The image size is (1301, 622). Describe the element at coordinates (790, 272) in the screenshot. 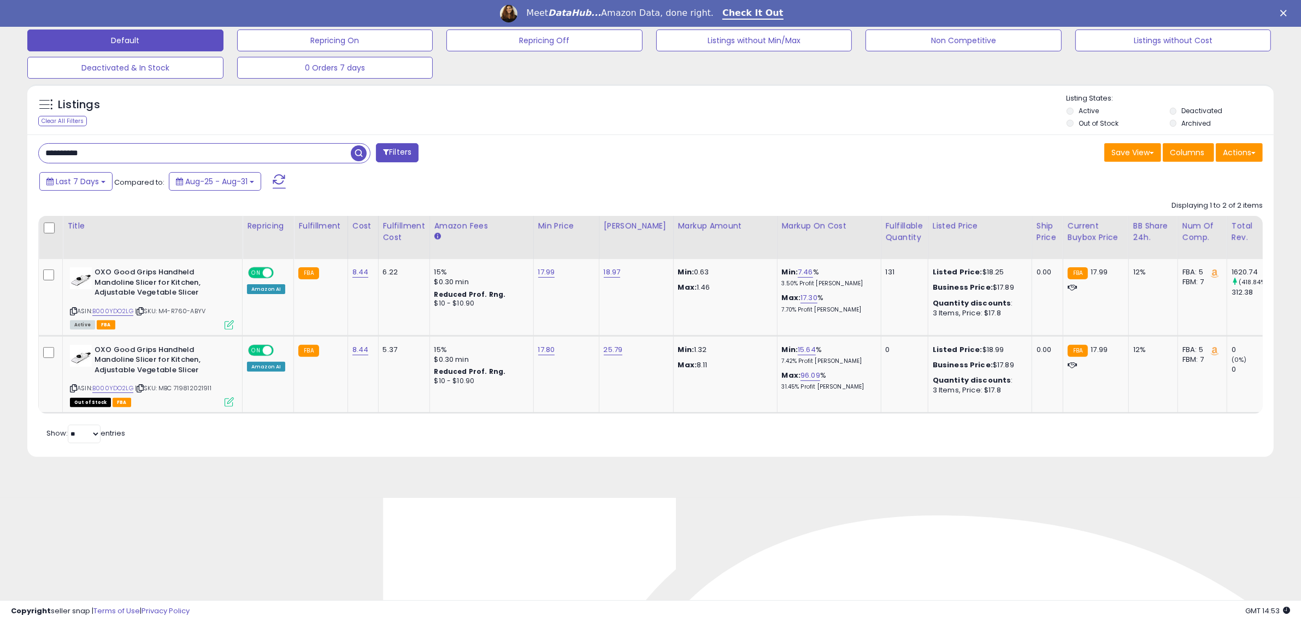

I see `b: Min:` at that location.